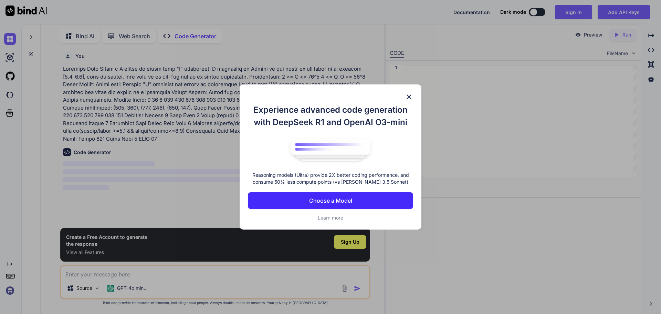 This screenshot has height=314, width=661. I want to click on p: Reasoning models (Ultra) provide 2X better coding performance, and consume 50% less compute point..., so click(330, 178).